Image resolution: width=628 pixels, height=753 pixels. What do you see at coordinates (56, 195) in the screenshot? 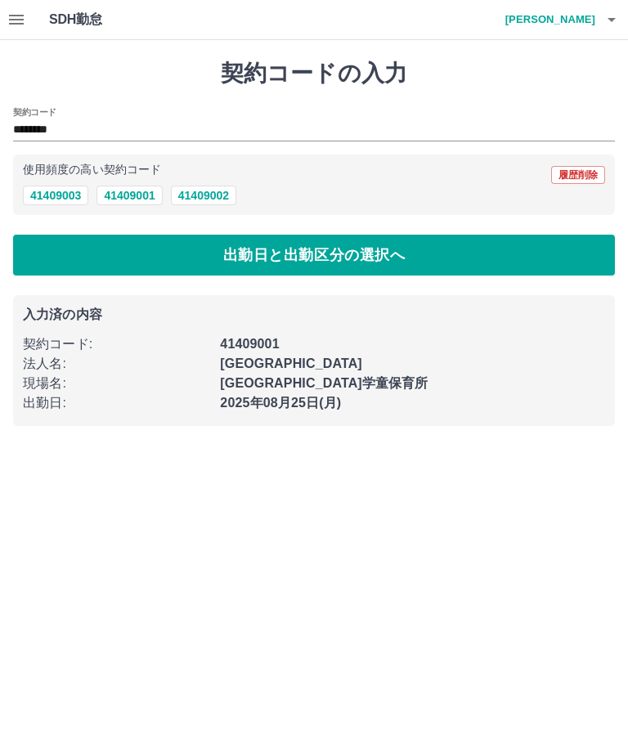
I see `button: 41409003` at bounding box center [56, 195].